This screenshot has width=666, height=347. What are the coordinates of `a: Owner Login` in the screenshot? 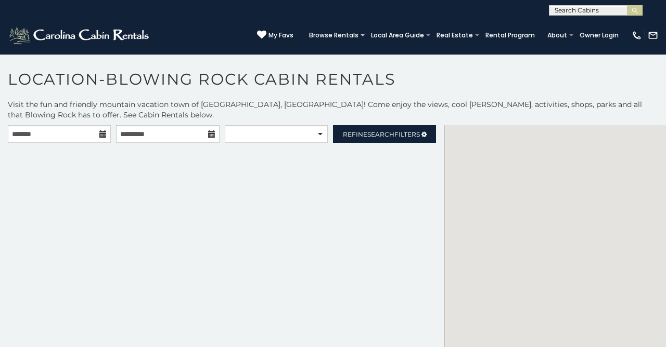 It's located at (599, 35).